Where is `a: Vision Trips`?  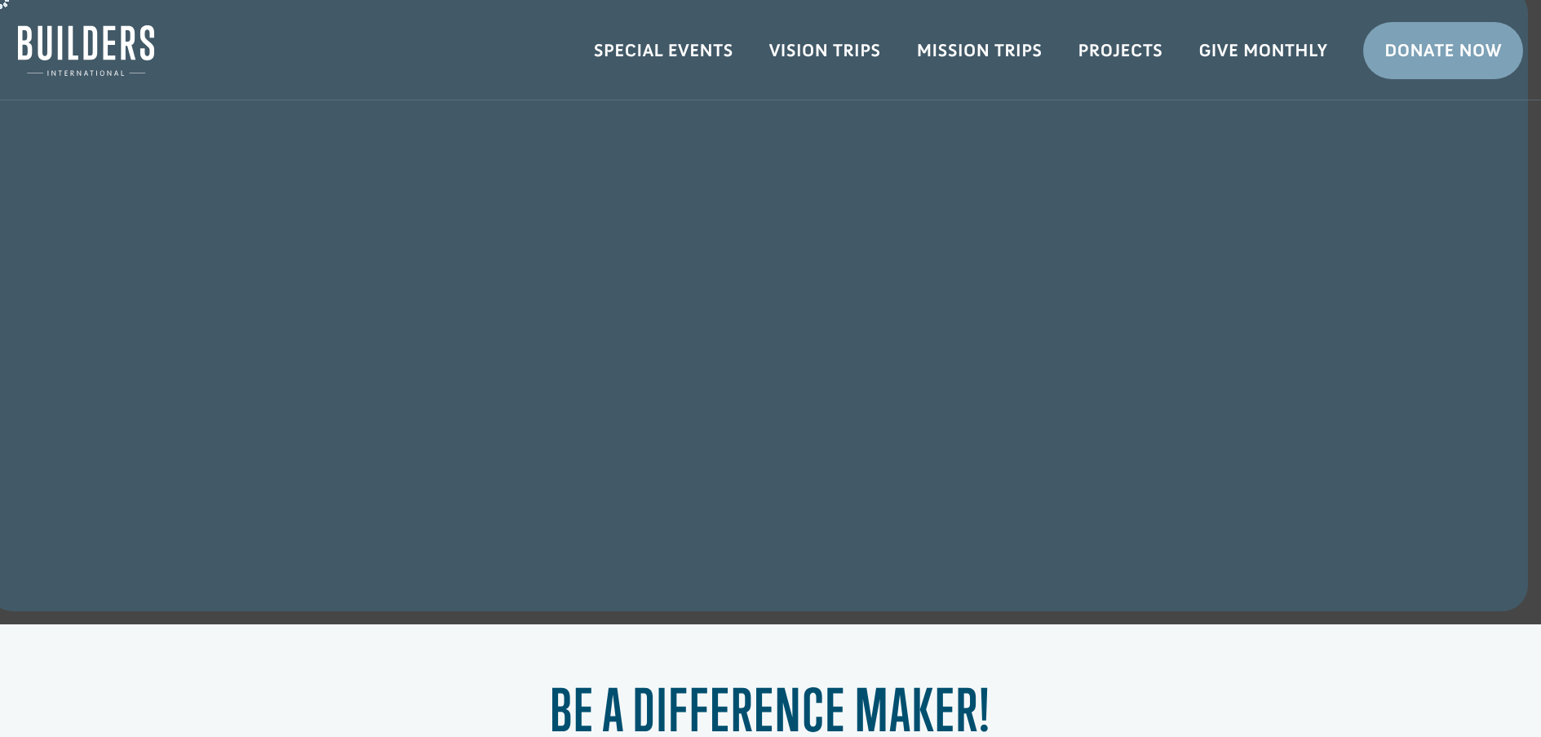
a: Vision Trips is located at coordinates (825, 51).